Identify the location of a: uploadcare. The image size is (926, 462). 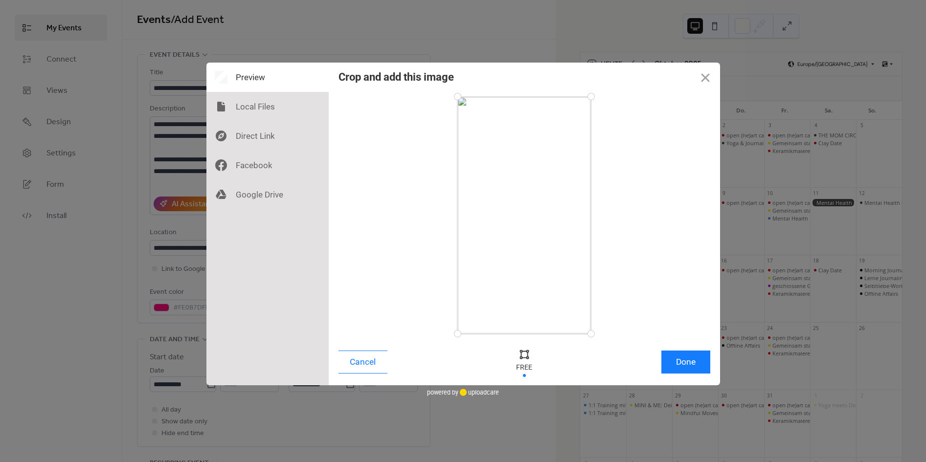
(478, 392).